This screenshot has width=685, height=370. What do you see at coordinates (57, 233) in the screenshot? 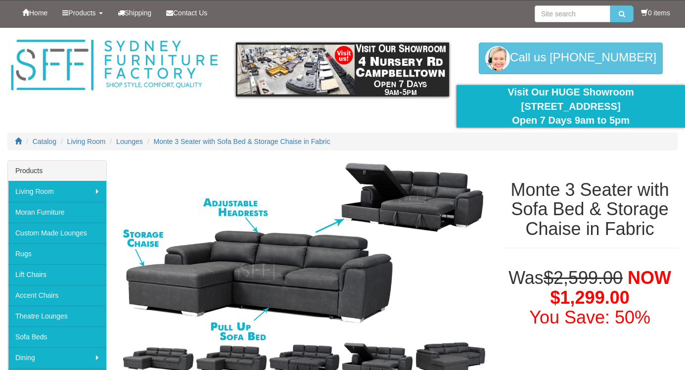
I see `a: Custom Made Lounges` at bounding box center [57, 233].